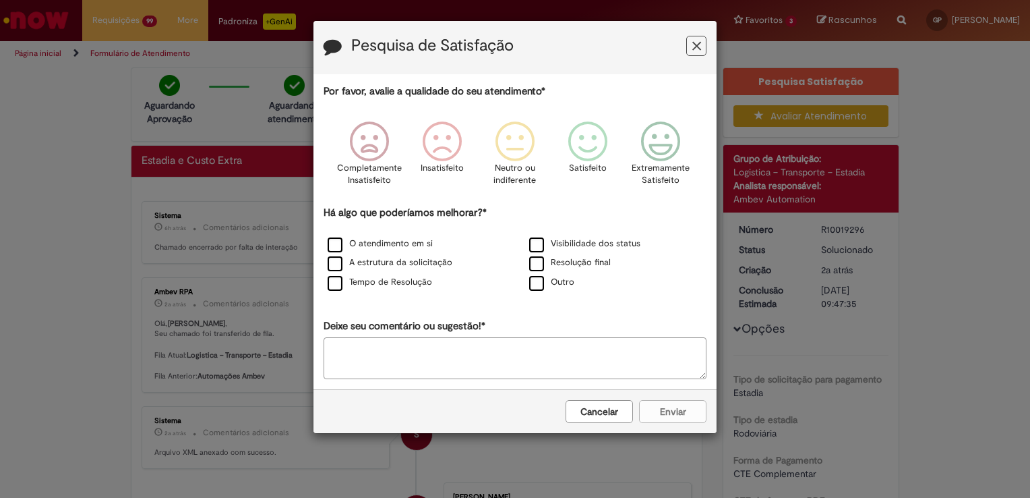 This screenshot has width=1030, height=498. What do you see at coordinates (552, 282) in the screenshot?
I see `label: Outro` at bounding box center [552, 282].